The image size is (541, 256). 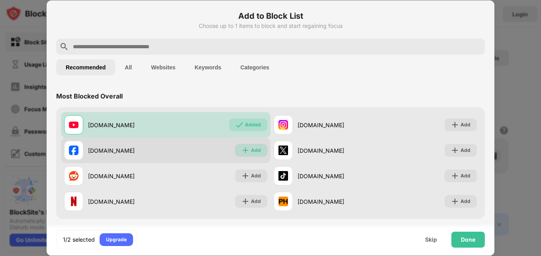 What do you see at coordinates (270, 26) in the screenshot?
I see `div: Choose up to 1 items to block and start regaining focus` at bounding box center [270, 26].